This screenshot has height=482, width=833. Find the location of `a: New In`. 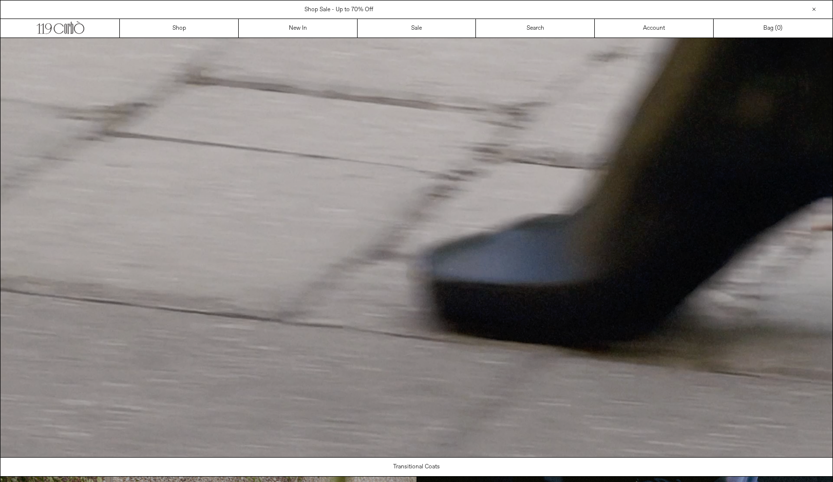

a: New In is located at coordinates (298, 28).